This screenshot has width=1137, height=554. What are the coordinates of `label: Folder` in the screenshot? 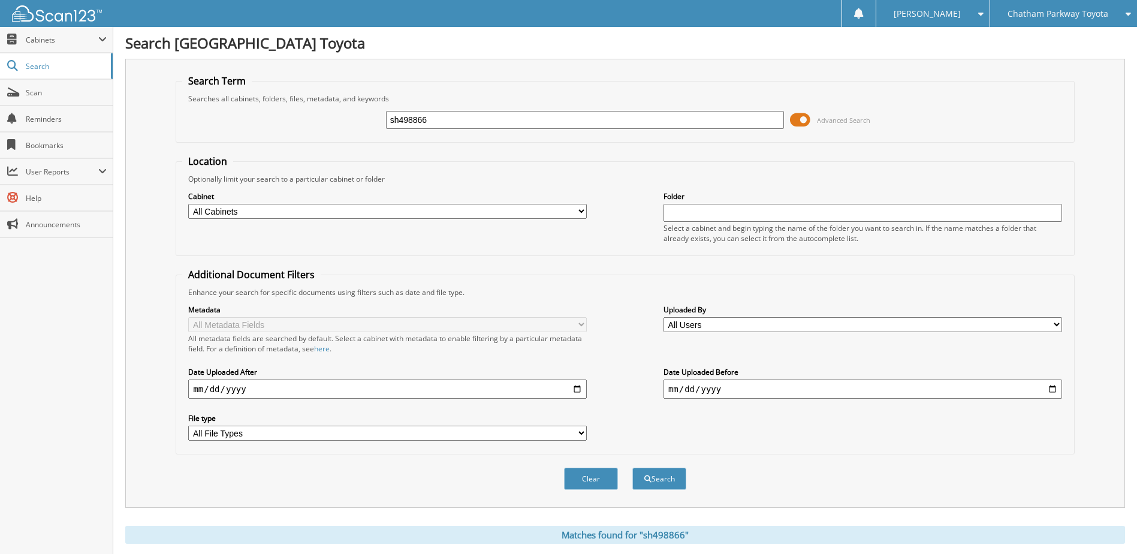 It's located at (863, 196).